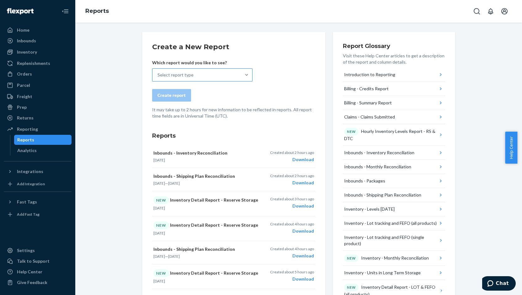 Image resolution: width=522 pixels, height=295 pixels. I want to click on button: Fast Tags, so click(38, 202).